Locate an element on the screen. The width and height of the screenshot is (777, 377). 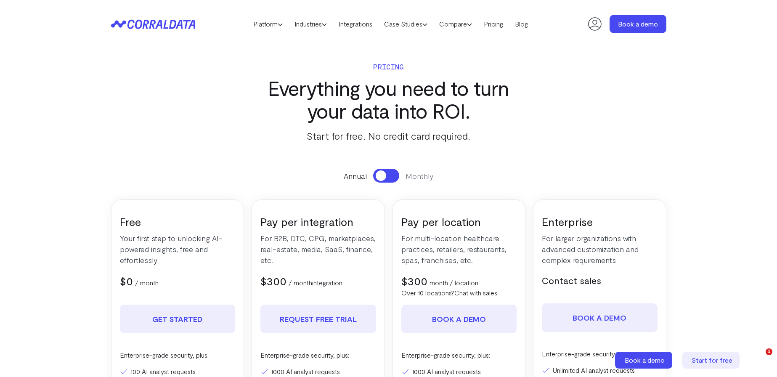
span: $0 is located at coordinates (126, 280).